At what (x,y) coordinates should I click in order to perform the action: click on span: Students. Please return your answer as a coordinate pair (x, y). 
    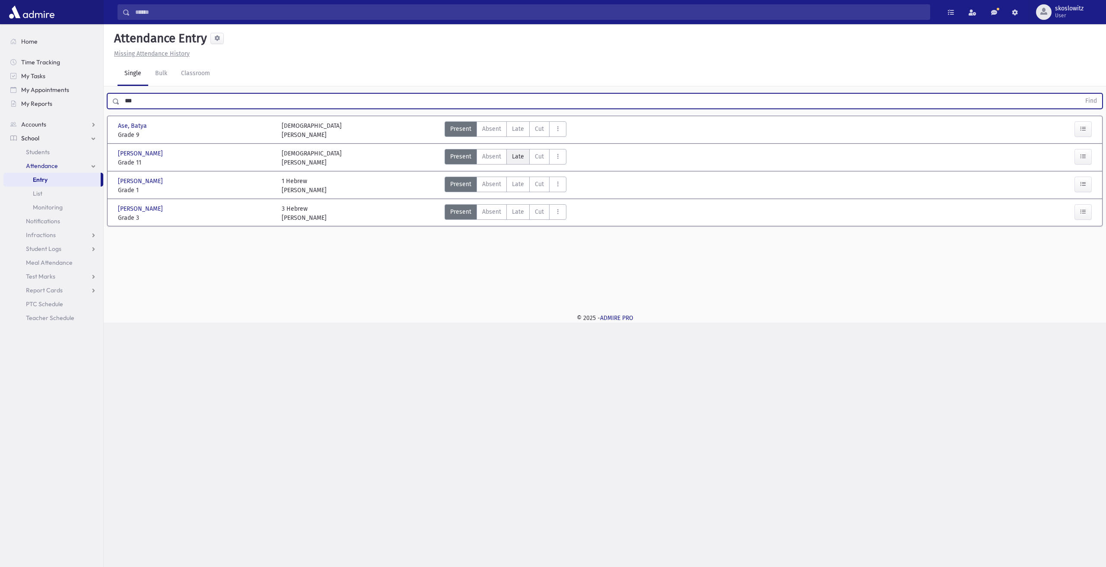
    Looking at the image, I should click on (38, 152).